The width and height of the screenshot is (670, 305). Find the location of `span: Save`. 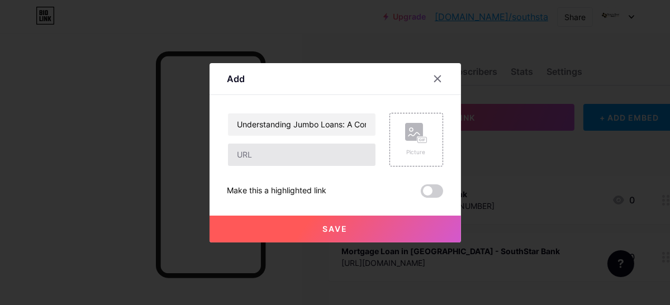

span: Save is located at coordinates (335, 229).